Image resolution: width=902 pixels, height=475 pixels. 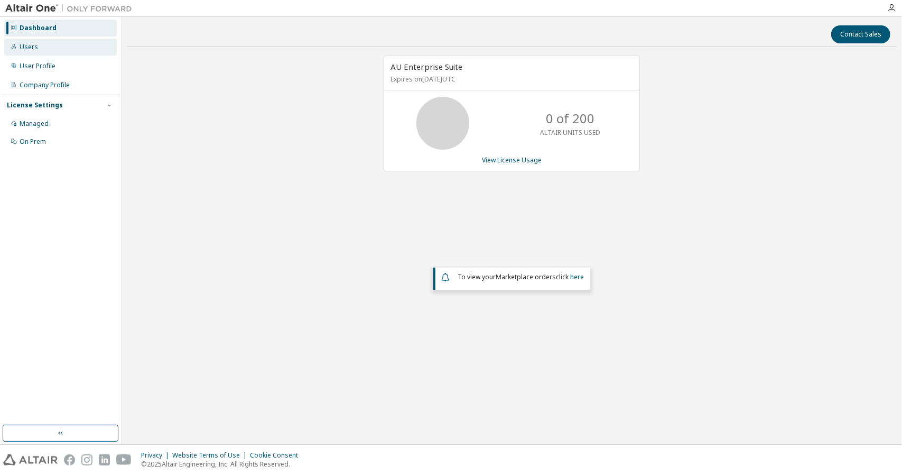 I want to click on img: linkedin.svg, so click(x=104, y=459).